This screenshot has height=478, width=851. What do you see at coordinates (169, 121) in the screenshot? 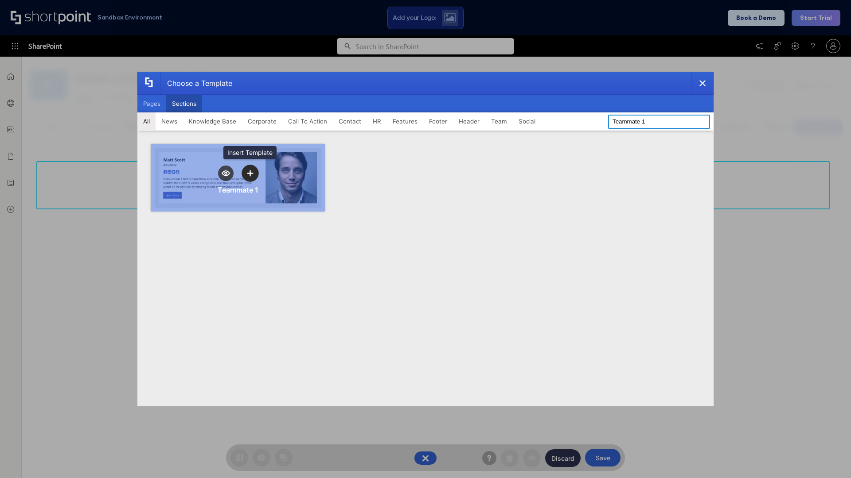
I see `button: News` at bounding box center [169, 121].